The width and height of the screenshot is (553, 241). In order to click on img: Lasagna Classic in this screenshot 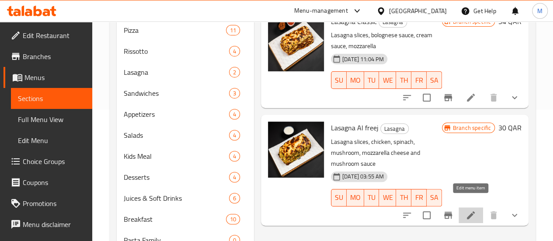, I will do `click(296, 43)`.